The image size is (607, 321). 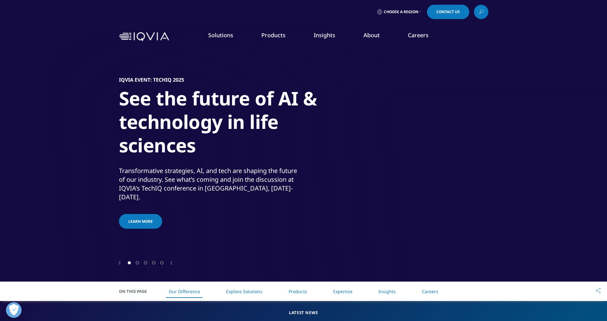 What do you see at coordinates (210, 184) in the screenshot?
I see `div: Transformative strategies, AI, and tech are shaping the future of our industry. See what’s coming...` at bounding box center [210, 184].